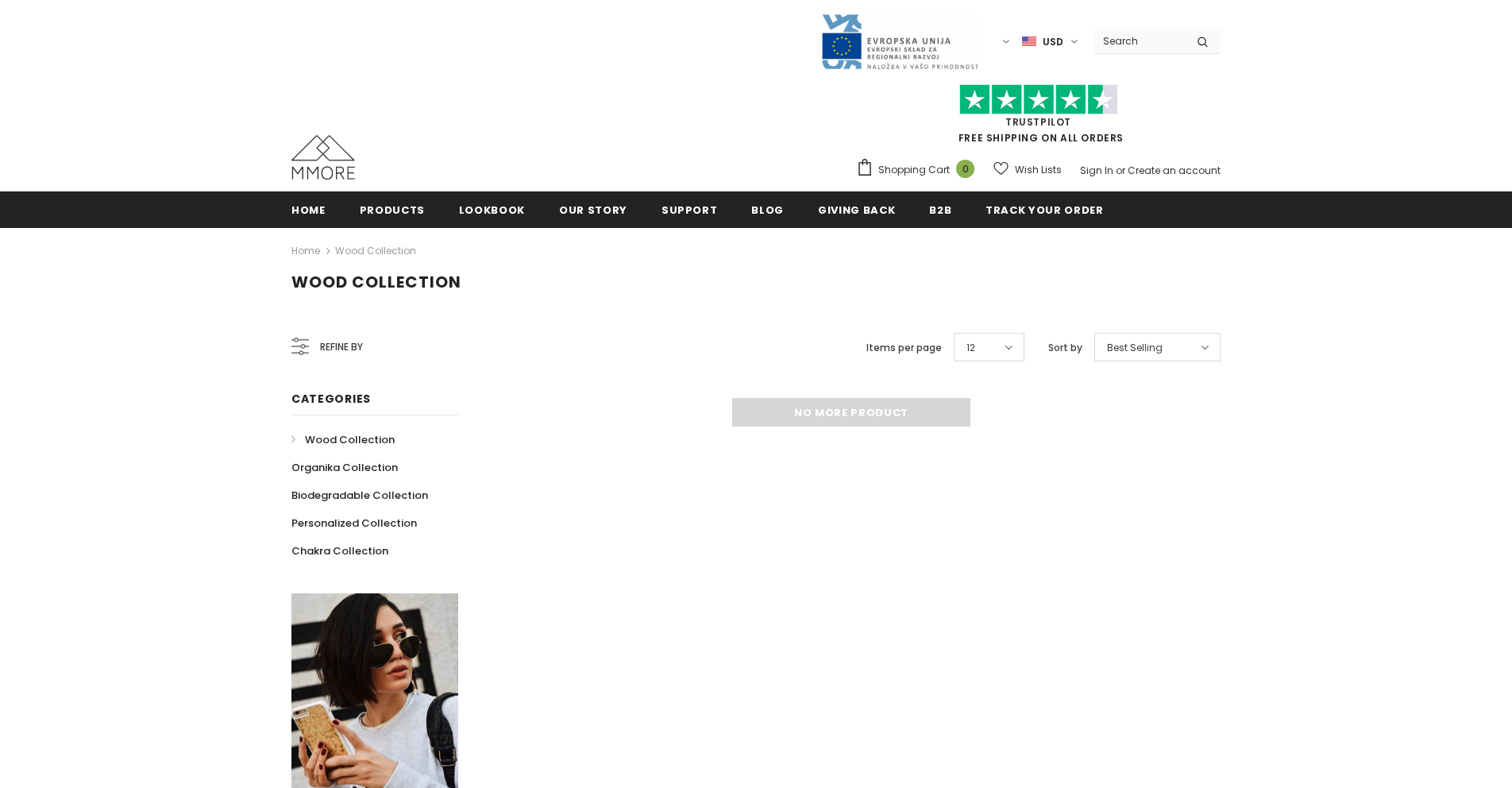  I want to click on span: support, so click(689, 210).